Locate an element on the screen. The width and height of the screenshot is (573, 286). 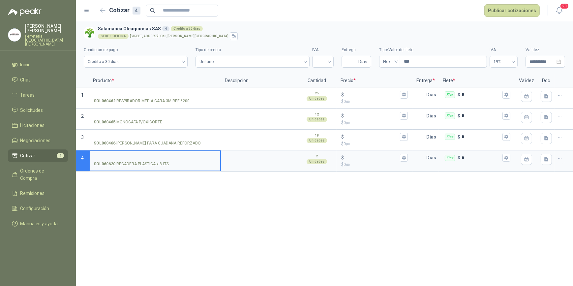
div: Crédito a 30 días is located at coordinates (186, 29).